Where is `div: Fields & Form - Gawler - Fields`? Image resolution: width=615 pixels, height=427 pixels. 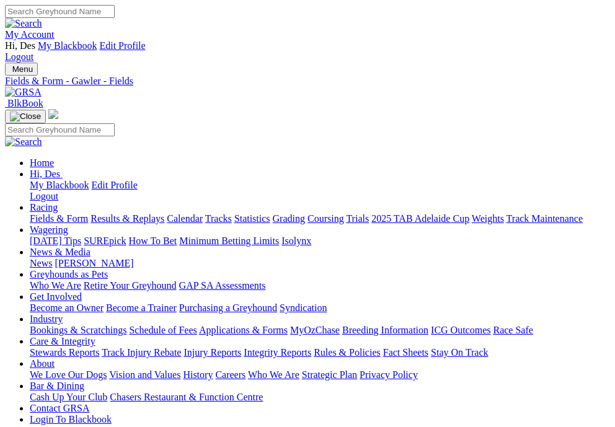 div: Fields & Form - Gawler - Fields is located at coordinates (308, 81).